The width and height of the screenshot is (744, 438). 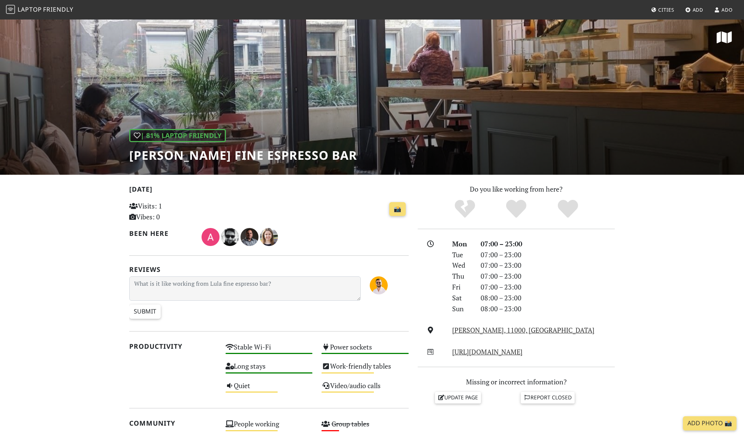 What do you see at coordinates (58, 9) in the screenshot?
I see `span: Friendly` at bounding box center [58, 9].